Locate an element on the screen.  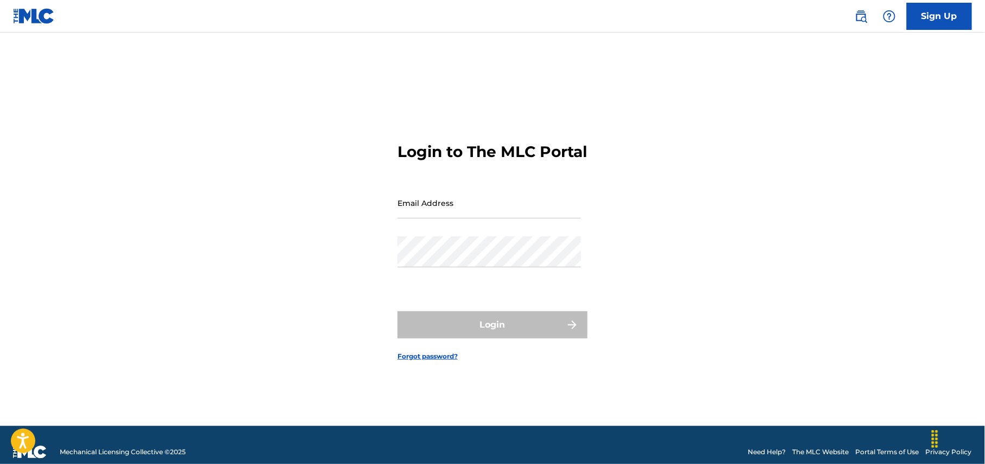
div: Виджет чата is located at coordinates (958, 438).